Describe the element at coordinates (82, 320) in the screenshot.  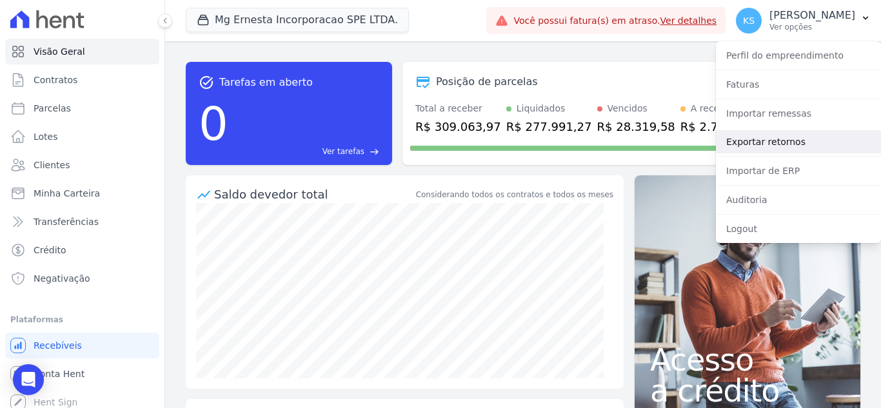
I see `div: Plataformas` at that location.